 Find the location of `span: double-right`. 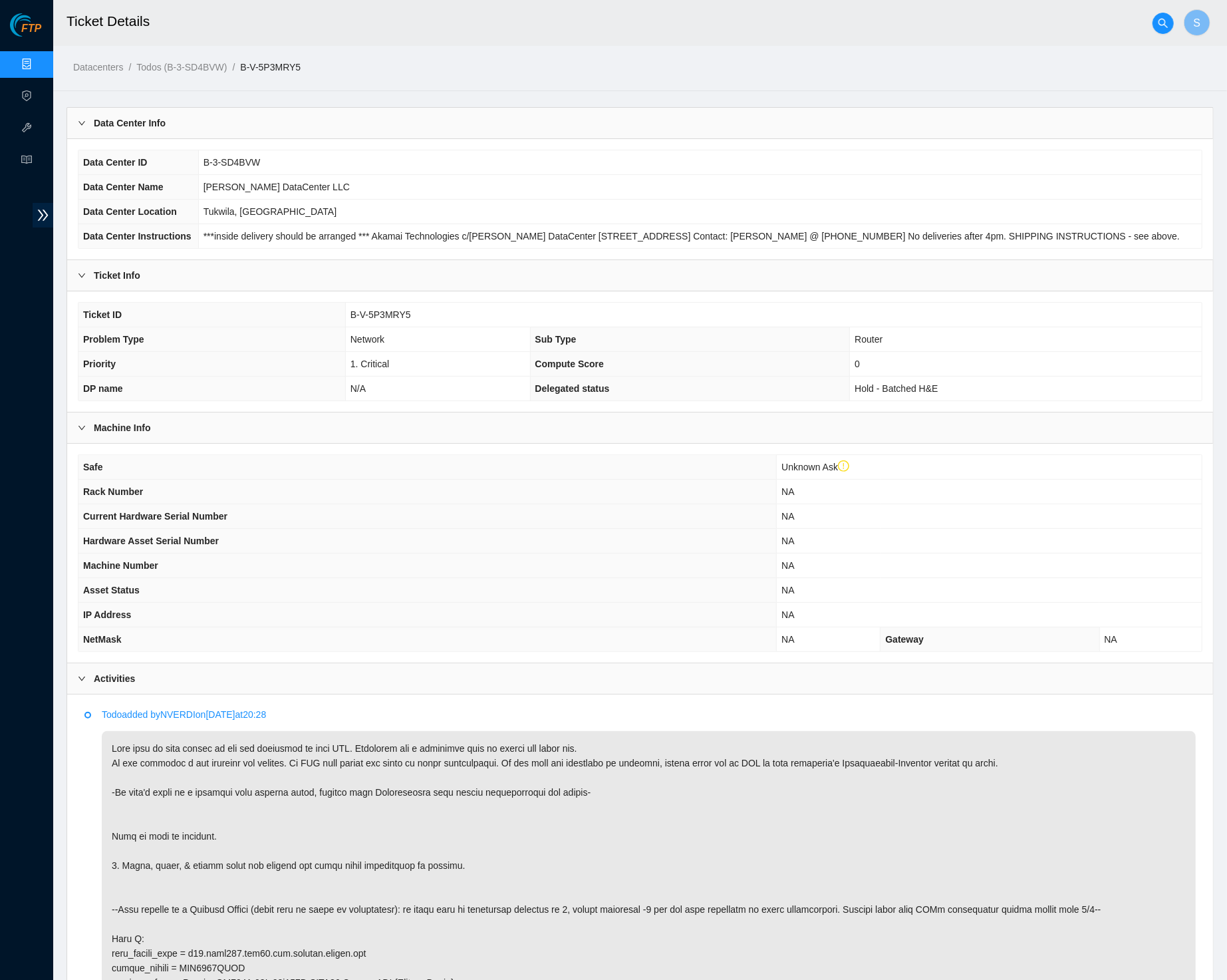

span: double-right is located at coordinates (42, 215).